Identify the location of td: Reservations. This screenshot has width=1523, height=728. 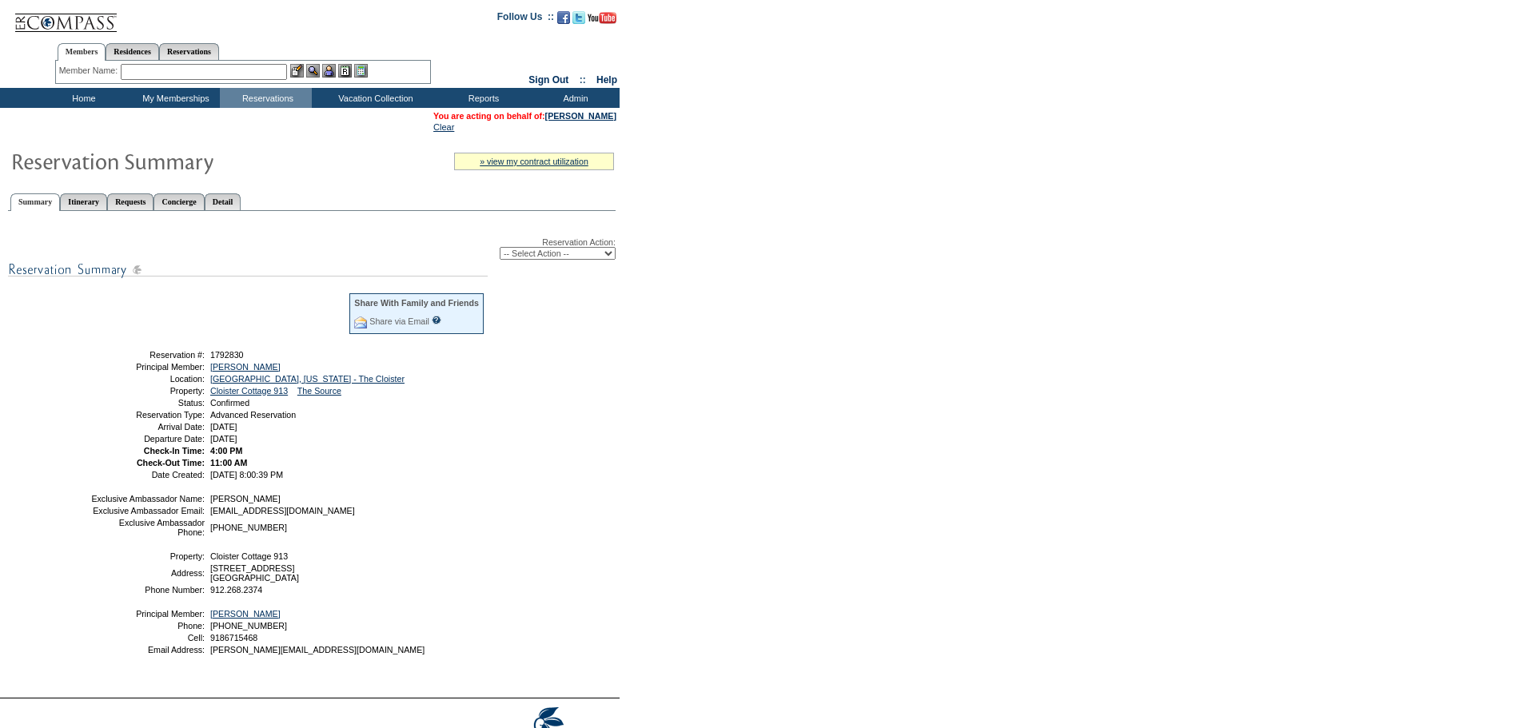
(265, 98).